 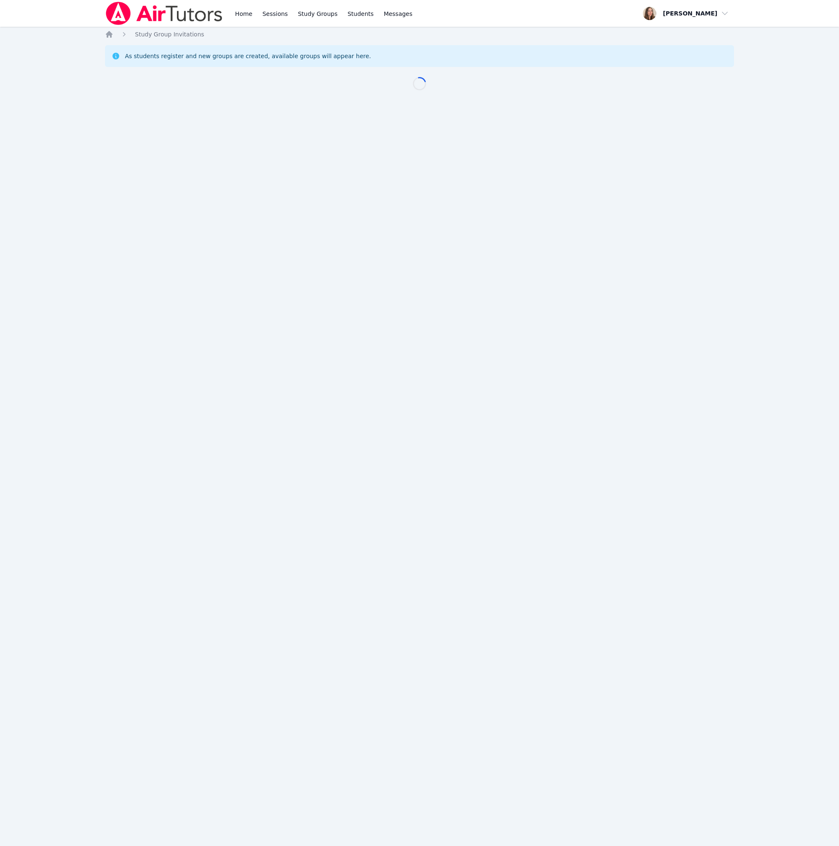 What do you see at coordinates (169, 34) in the screenshot?
I see `a: Study Group Invitations` at bounding box center [169, 34].